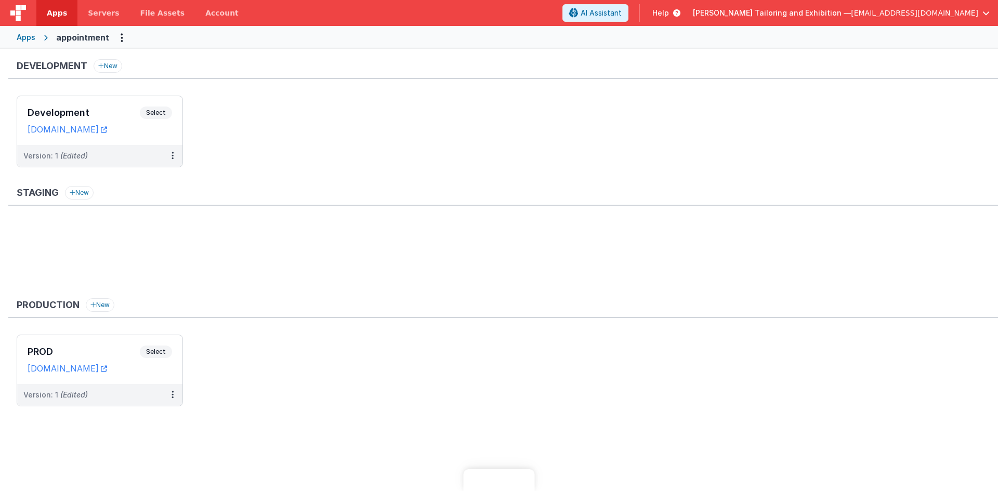 This screenshot has height=491, width=998. Describe the element at coordinates (57, 13) in the screenshot. I see `span: Apps` at that location.